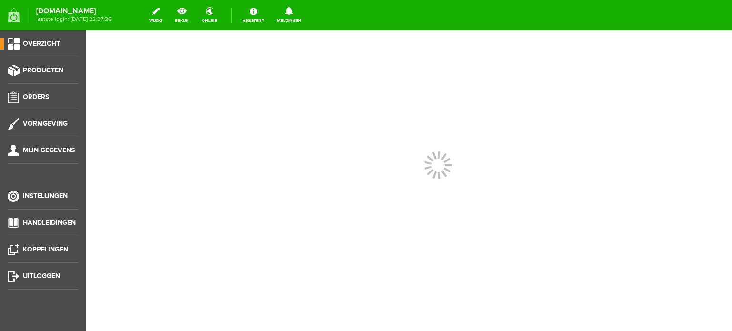 This screenshot has height=331, width=732. I want to click on a: Assistent, so click(253, 15).